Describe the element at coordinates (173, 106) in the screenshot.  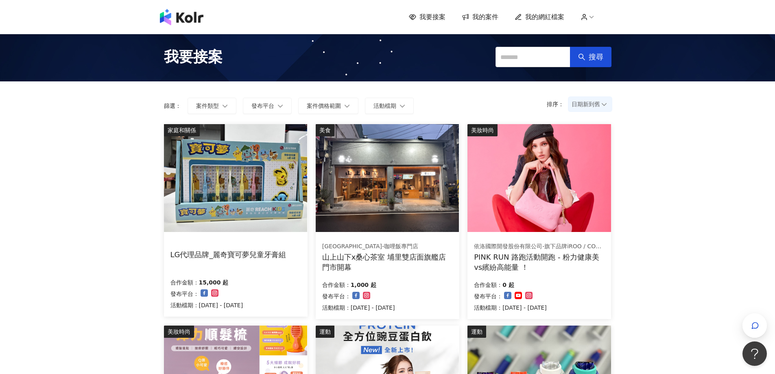
I see `p: 篩選：` at that location.